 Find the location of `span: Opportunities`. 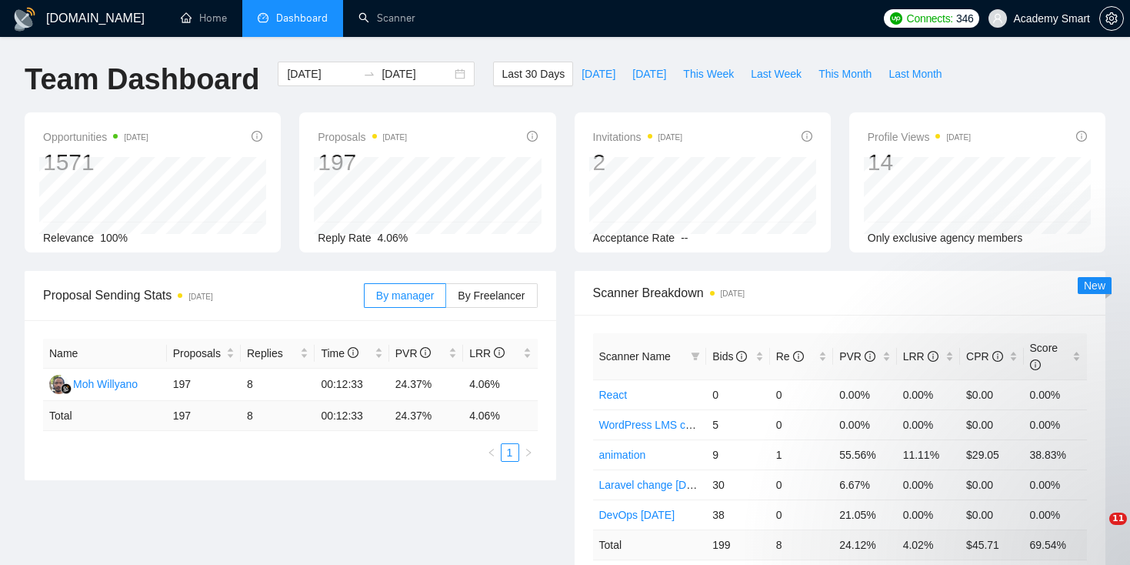

span: Opportunities is located at coordinates (95, 137).